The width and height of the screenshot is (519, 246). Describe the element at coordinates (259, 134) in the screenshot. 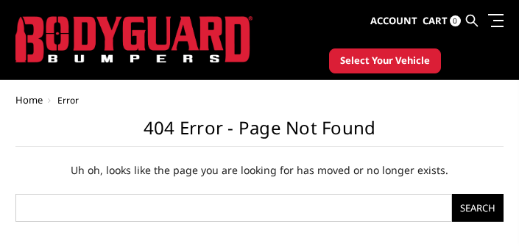

I see `h1: 404 Error - Page not found` at that location.